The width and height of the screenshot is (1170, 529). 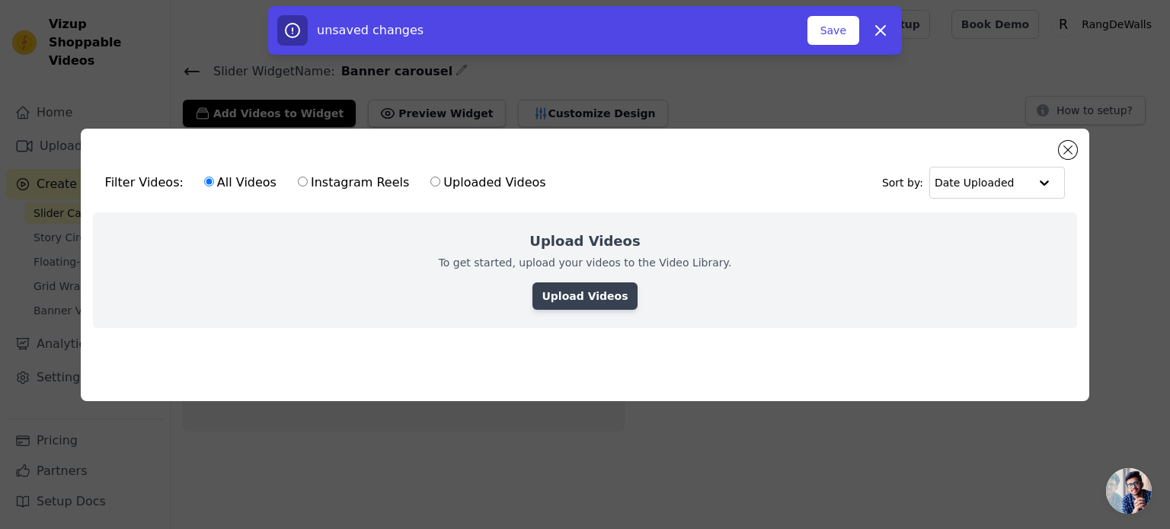 I want to click on div: Filter Videos:, so click(x=330, y=183).